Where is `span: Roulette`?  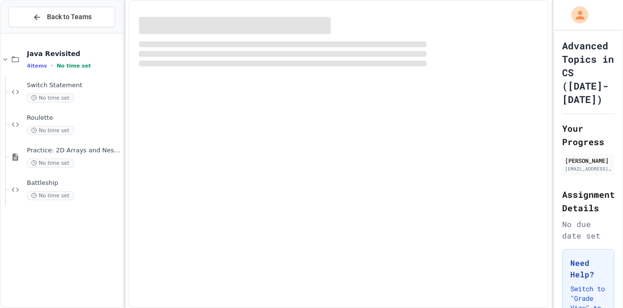
span: Roulette is located at coordinates (74, 118).